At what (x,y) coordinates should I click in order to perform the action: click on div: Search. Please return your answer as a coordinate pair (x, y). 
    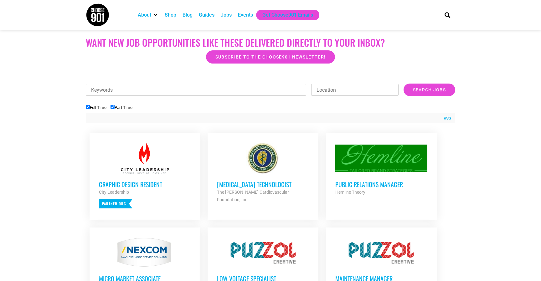
    Looking at the image, I should click on (447, 15).